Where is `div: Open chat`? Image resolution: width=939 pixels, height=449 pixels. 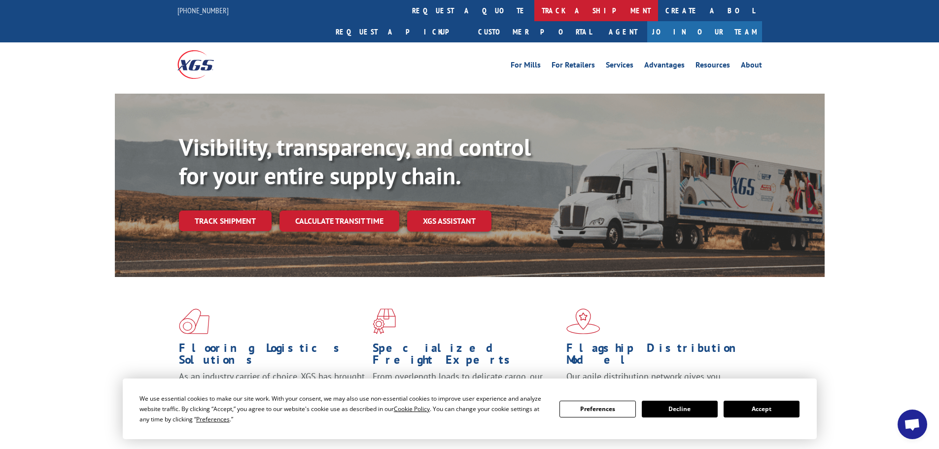
div: Open chat is located at coordinates (912, 424).